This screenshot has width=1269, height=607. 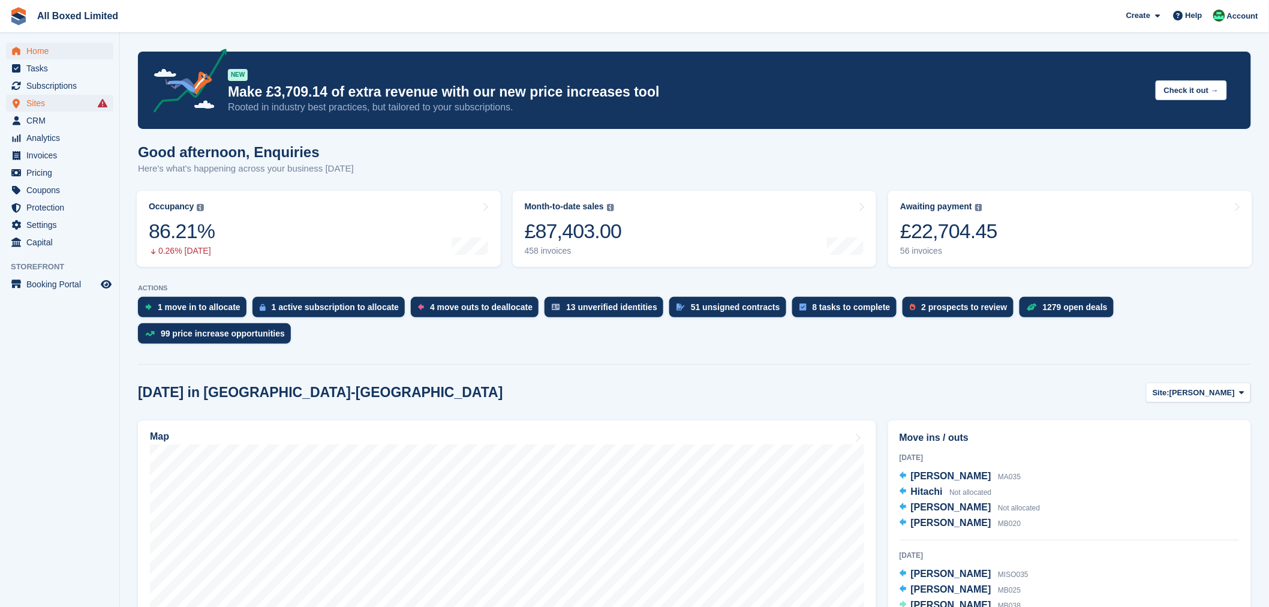 I want to click on a: 8 tasks to complete, so click(x=848, y=310).